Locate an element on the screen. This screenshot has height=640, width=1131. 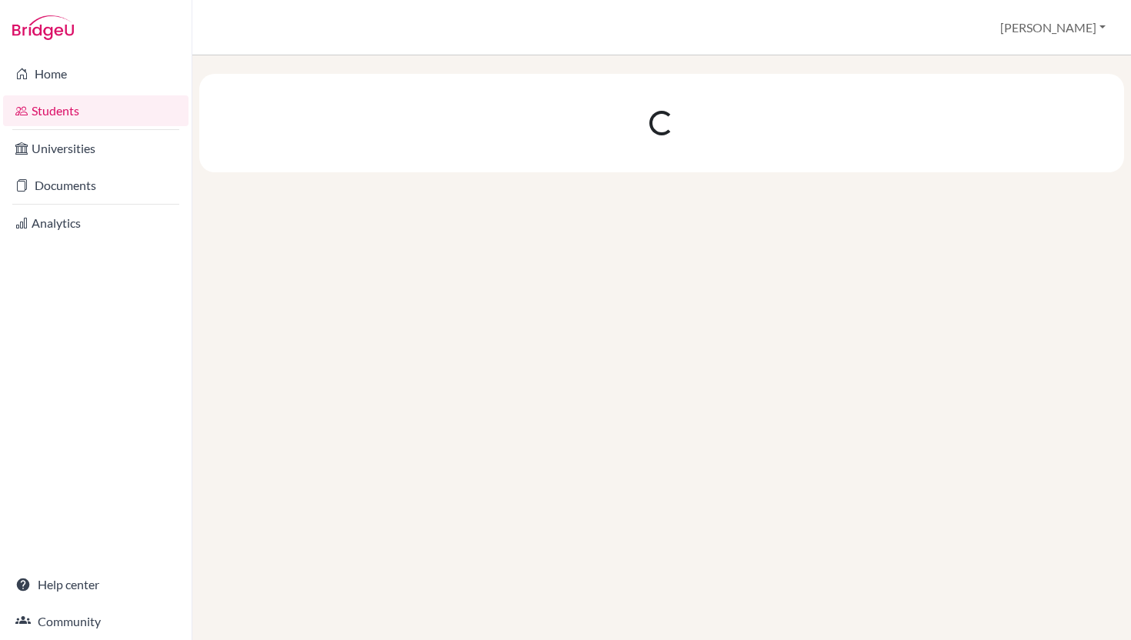
a: Students is located at coordinates (95, 111).